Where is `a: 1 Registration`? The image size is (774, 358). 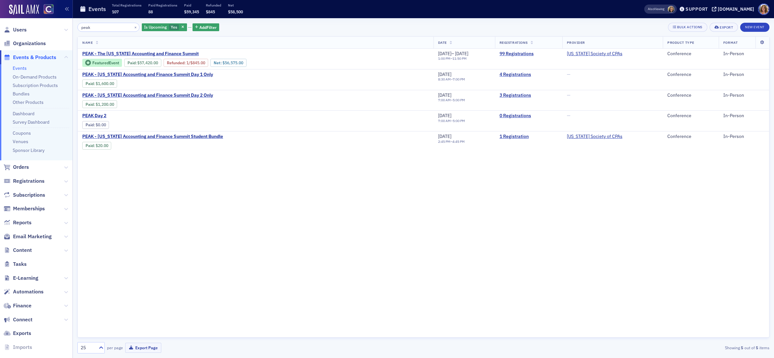 a: 1 Registration is located at coordinates (528, 137).